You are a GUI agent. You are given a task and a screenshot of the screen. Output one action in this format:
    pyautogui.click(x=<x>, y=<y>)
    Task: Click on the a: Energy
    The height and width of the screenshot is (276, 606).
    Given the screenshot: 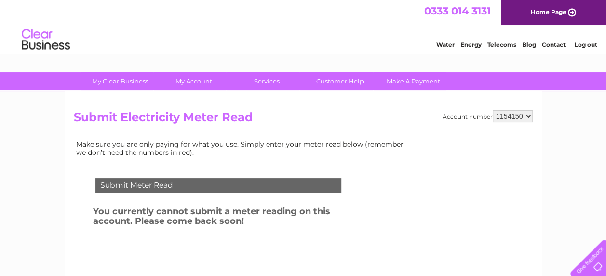 What is the action you would take?
    pyautogui.click(x=471, y=44)
    